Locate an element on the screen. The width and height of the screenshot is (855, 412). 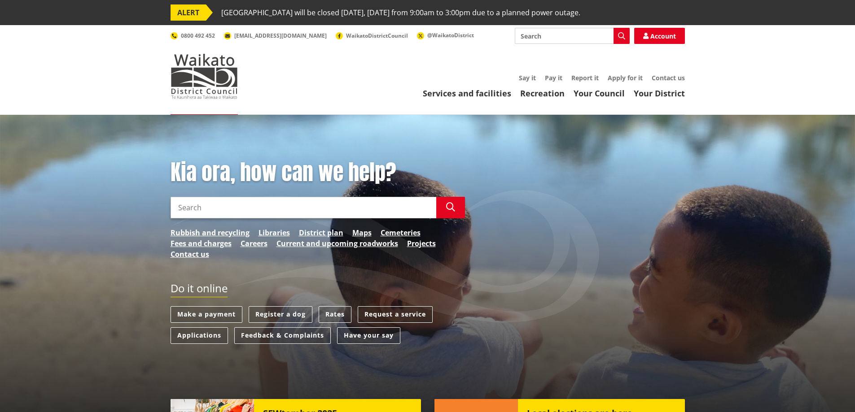
a: Rubbish and recycling is located at coordinates (210, 233).